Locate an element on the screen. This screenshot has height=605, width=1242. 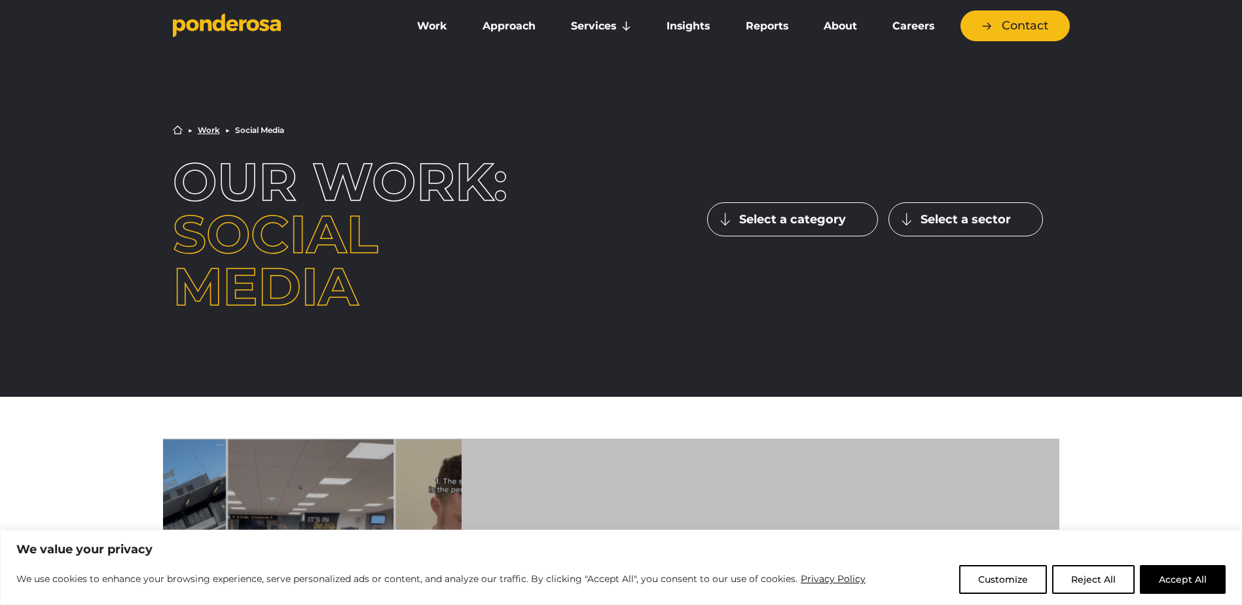
a: Go to homepage is located at coordinates (278, 26).